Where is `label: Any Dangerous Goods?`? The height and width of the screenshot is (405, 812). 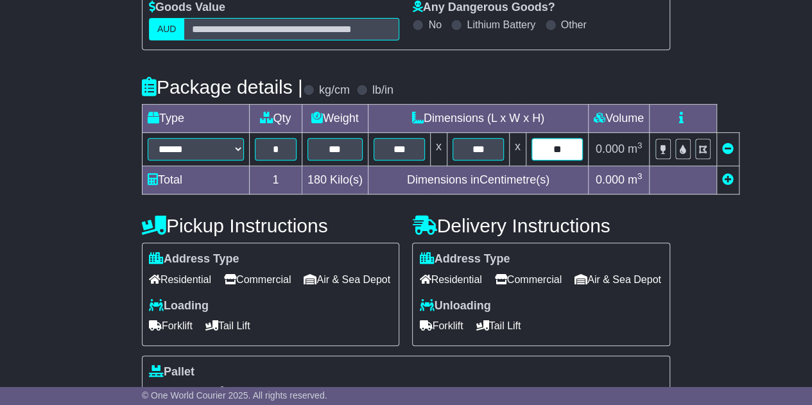 label: Any Dangerous Goods? is located at coordinates (483, 8).